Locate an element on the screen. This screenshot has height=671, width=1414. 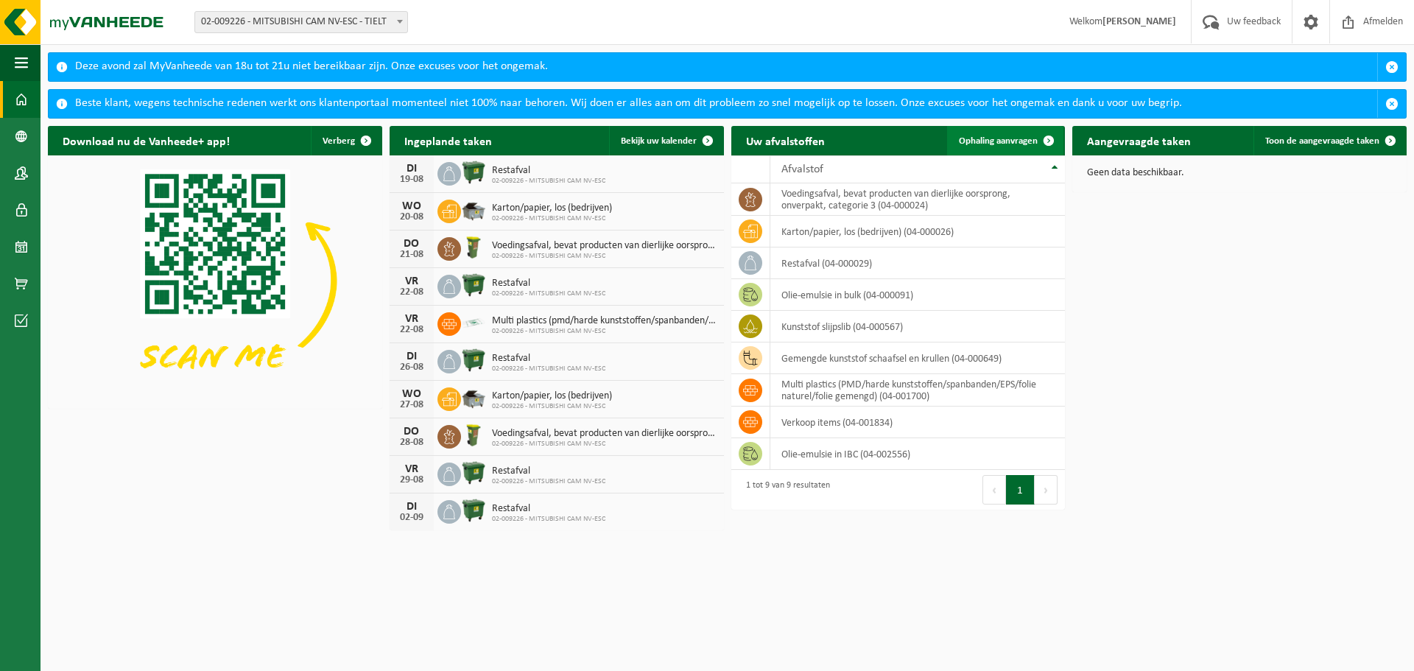
button: Verberg is located at coordinates (345, 141).